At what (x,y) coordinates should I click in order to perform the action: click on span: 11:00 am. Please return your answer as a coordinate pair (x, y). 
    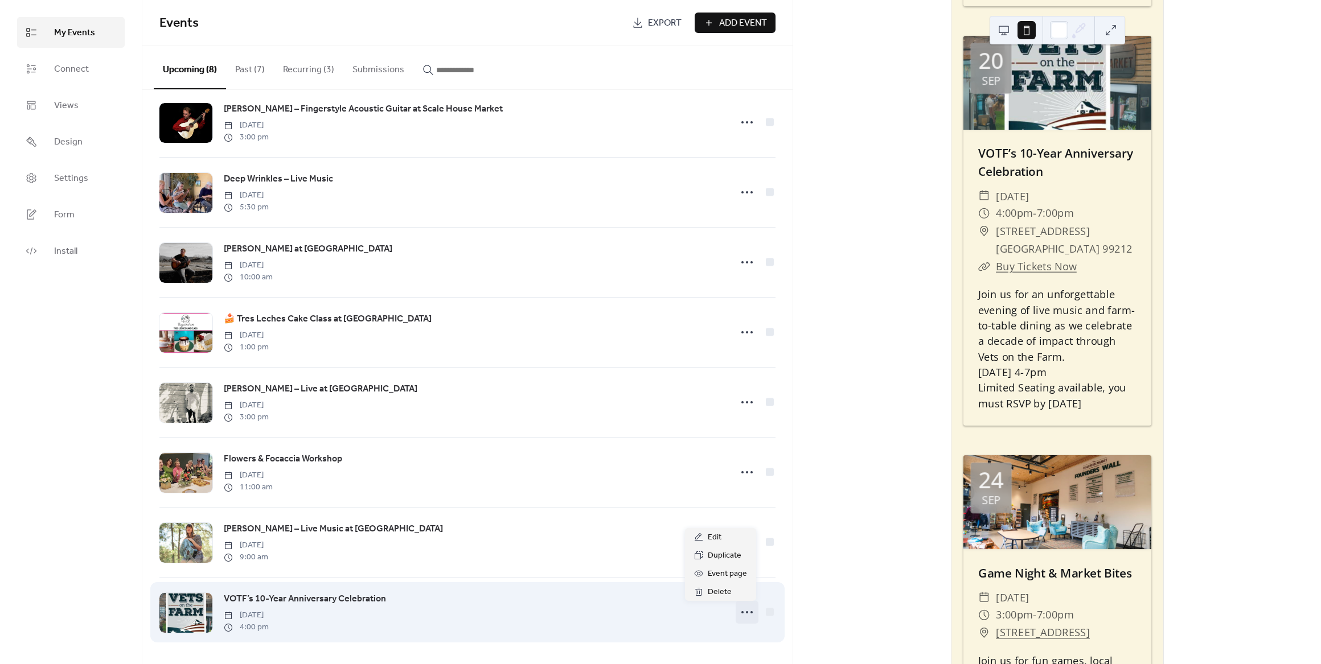
    Looking at the image, I should click on (248, 487).